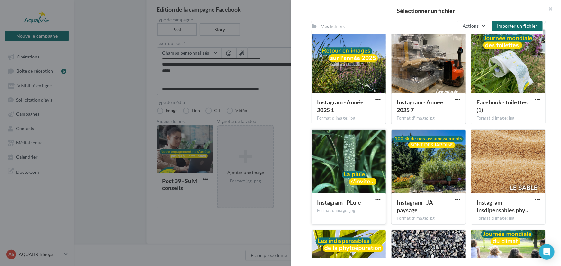 The image size is (561, 266). I want to click on button: Importer un fichier, so click(517, 26).